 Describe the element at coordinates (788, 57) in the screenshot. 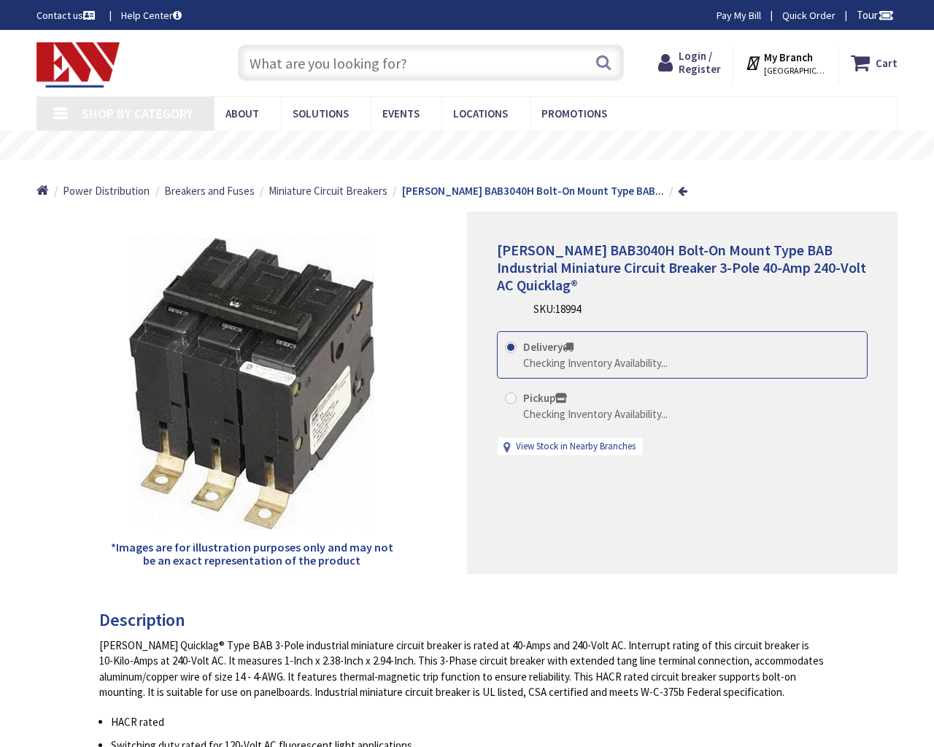

I see `strong: My Branch` at that location.